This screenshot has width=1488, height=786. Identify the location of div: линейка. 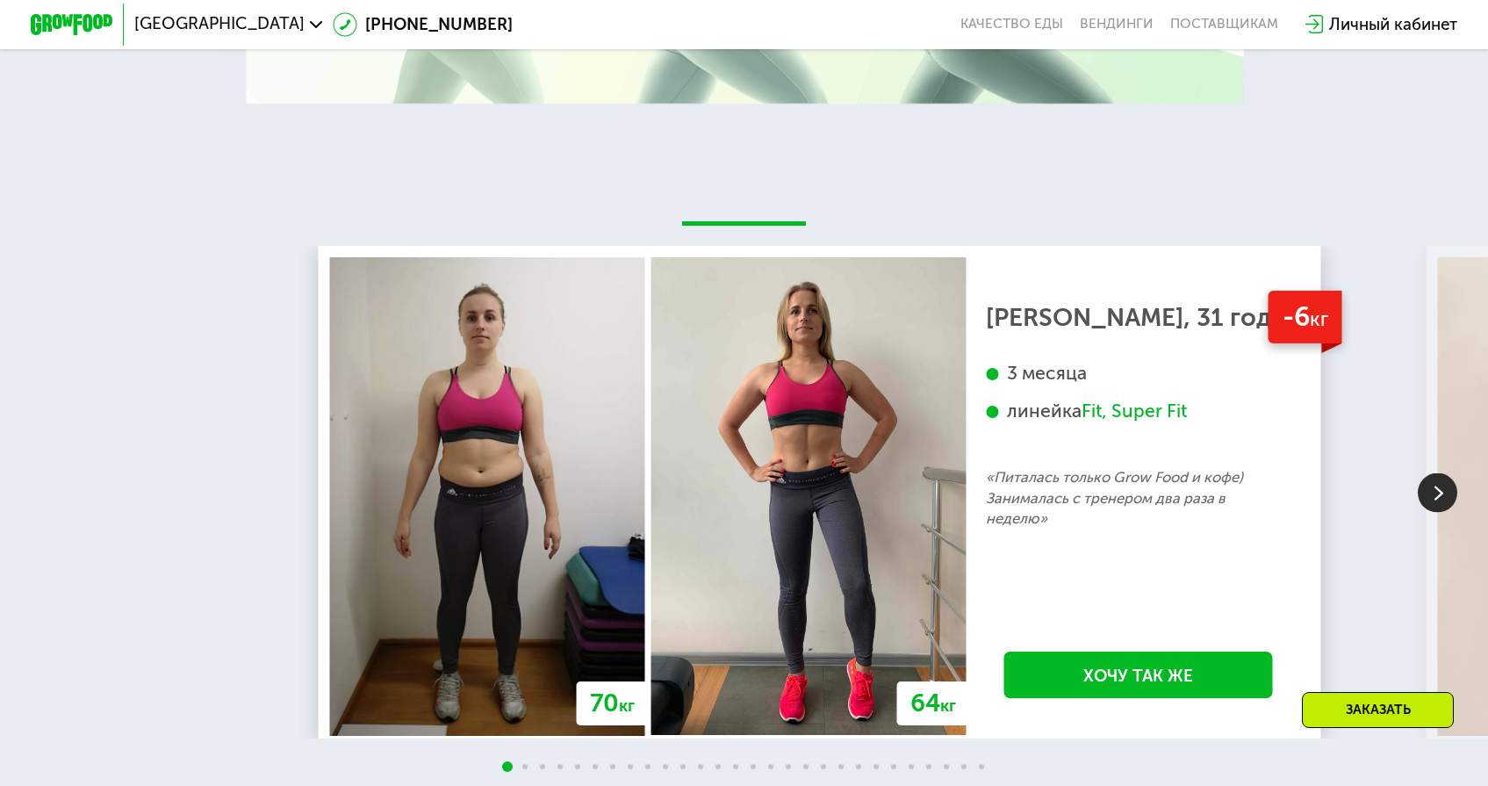
(1138, 411).